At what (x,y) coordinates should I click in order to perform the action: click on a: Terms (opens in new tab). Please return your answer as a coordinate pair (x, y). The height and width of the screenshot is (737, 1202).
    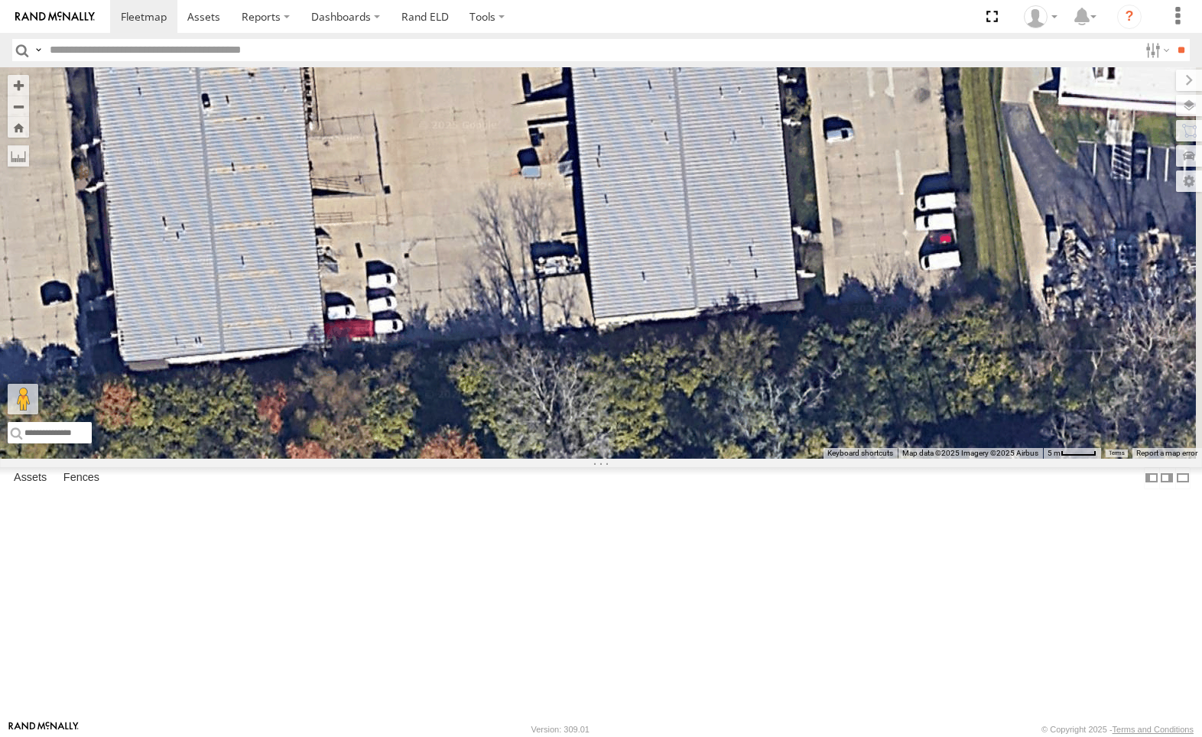
    Looking at the image, I should click on (1116, 453).